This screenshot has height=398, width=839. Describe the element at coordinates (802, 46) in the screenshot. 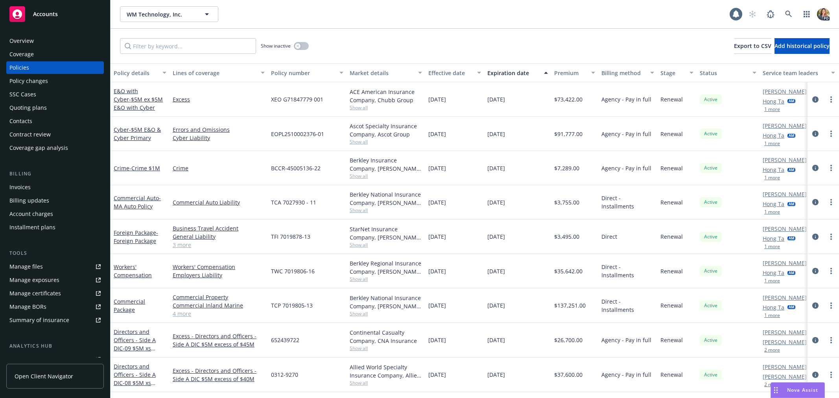

I see `button: Add historical policy` at that location.